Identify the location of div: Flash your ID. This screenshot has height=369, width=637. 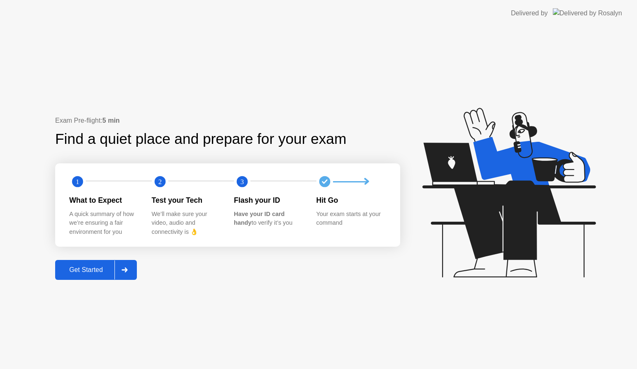
(268, 200).